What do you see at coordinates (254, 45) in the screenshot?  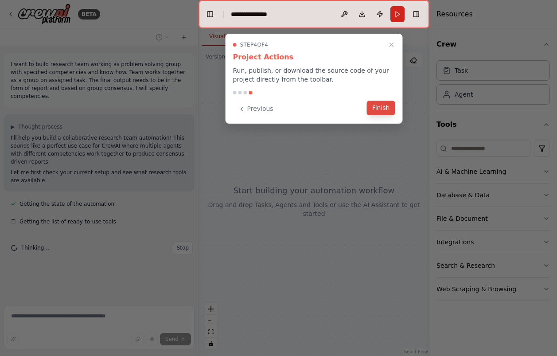 I see `span: Step 4 of 4` at bounding box center [254, 45].